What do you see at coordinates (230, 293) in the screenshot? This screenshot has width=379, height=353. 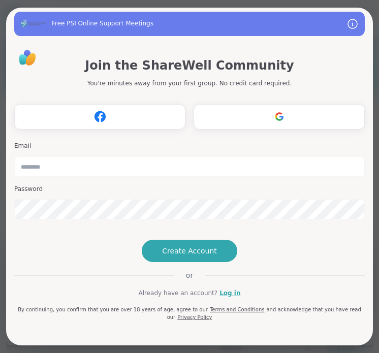 I see `a: Log in` at bounding box center [230, 293].